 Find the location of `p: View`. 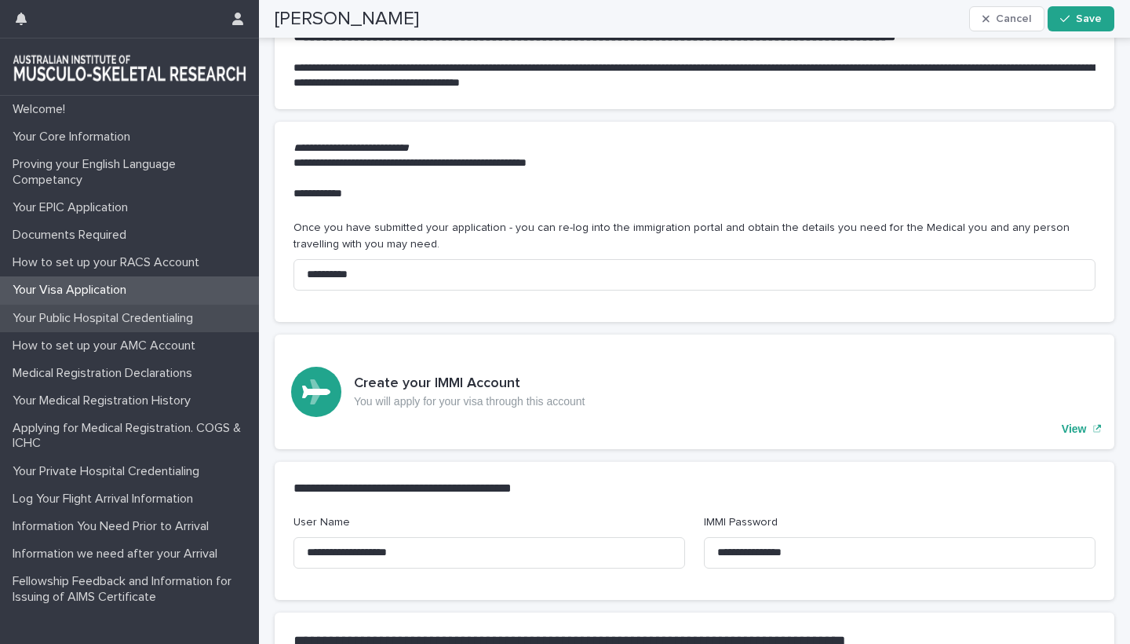

p: View is located at coordinates (1075, 429).